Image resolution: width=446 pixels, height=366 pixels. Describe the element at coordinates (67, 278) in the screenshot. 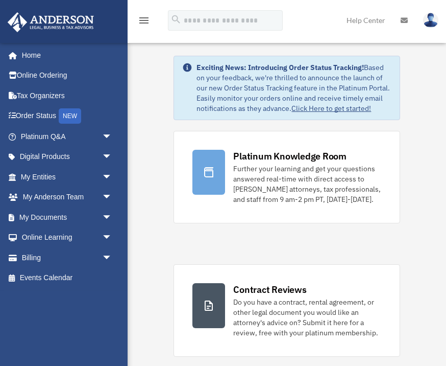

I see `a: Events Calendar` at that location.